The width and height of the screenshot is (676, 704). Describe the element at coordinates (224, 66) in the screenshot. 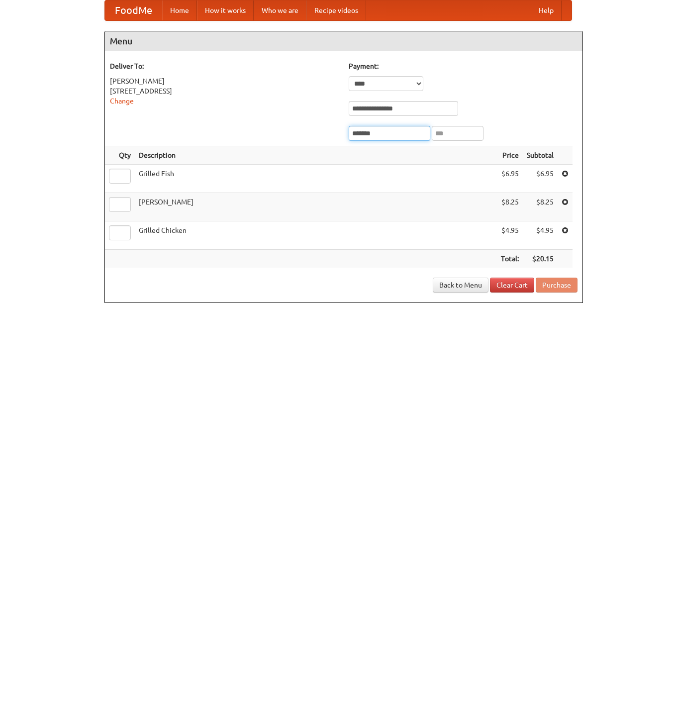

I see `h5: Deliver To:` at that location.